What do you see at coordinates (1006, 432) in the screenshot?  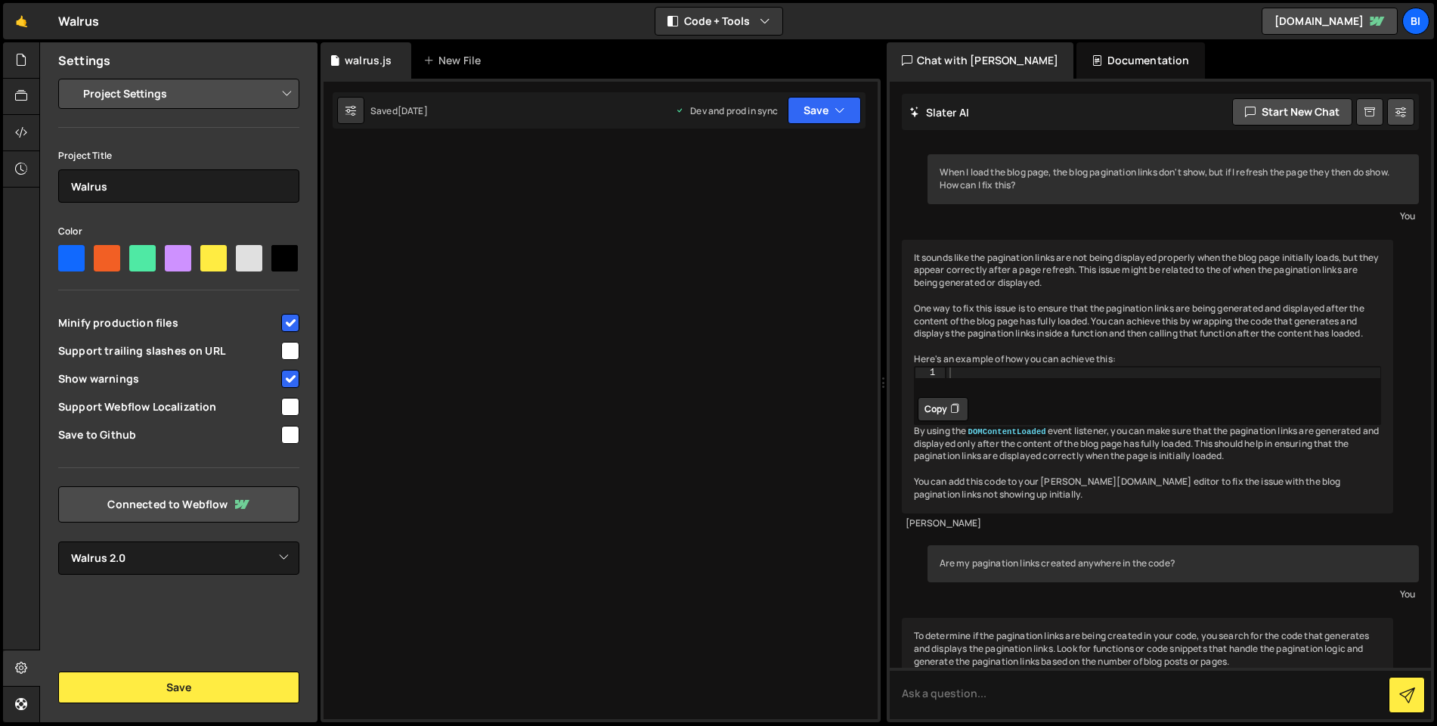 I see `code: DOMContentLoaded` at bounding box center [1006, 432].